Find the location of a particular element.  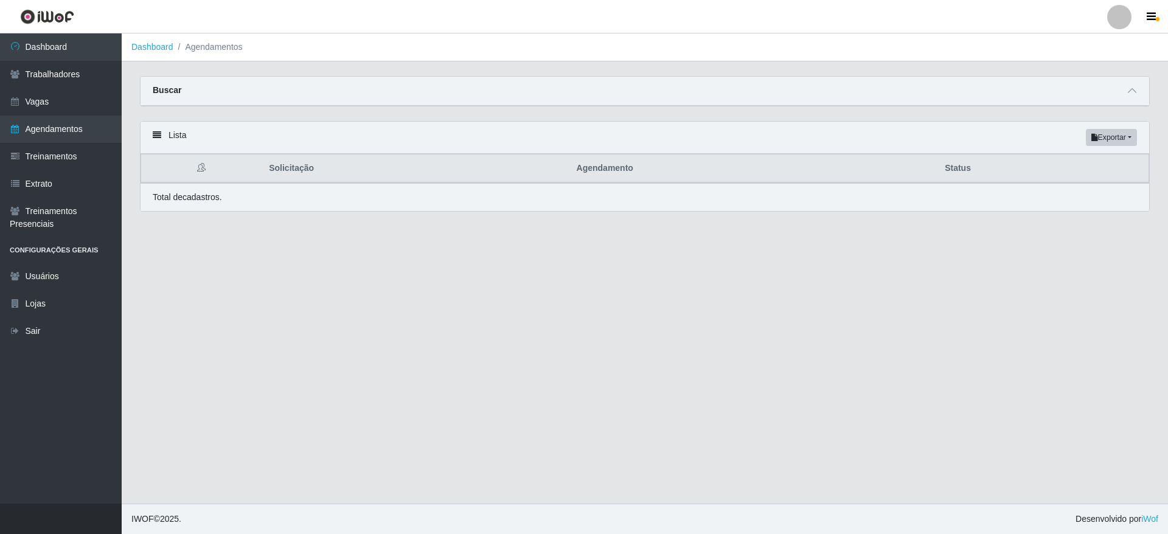

nav: breadcrumb is located at coordinates (645, 47).